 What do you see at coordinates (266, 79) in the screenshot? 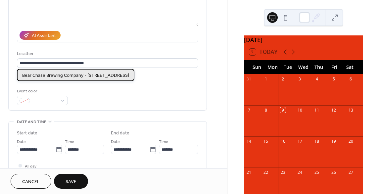
I see `div: 1` at bounding box center [266, 79].